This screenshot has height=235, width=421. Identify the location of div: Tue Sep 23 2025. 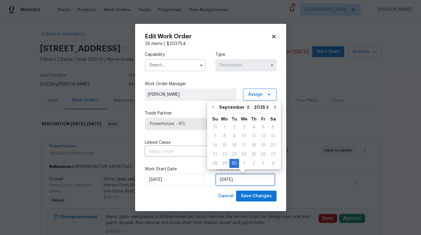
(234, 155).